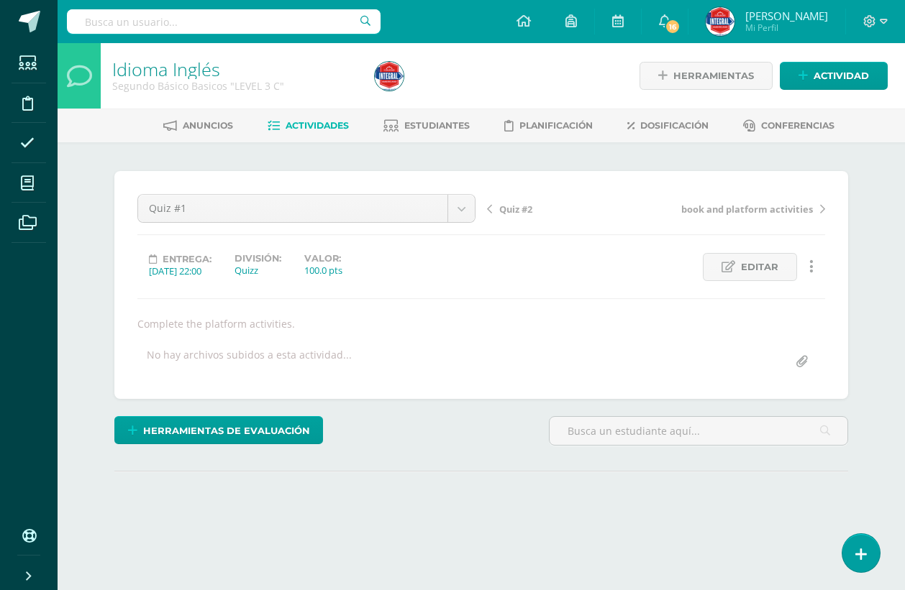 The image size is (905, 590). What do you see at coordinates (740, 209) in the screenshot?
I see `a: book and platform activities` at bounding box center [740, 209].